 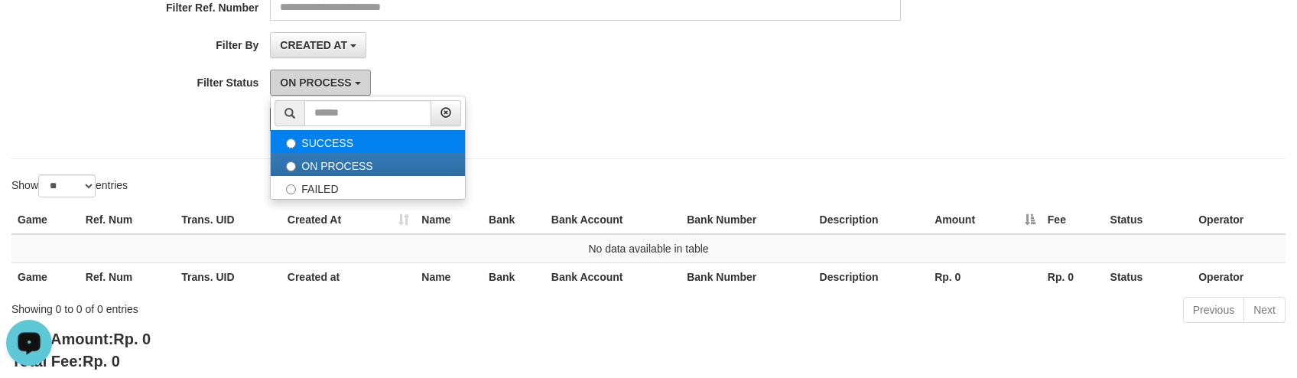 What do you see at coordinates (368, 141) in the screenshot?
I see `label: SUCCESS` at bounding box center [368, 141].